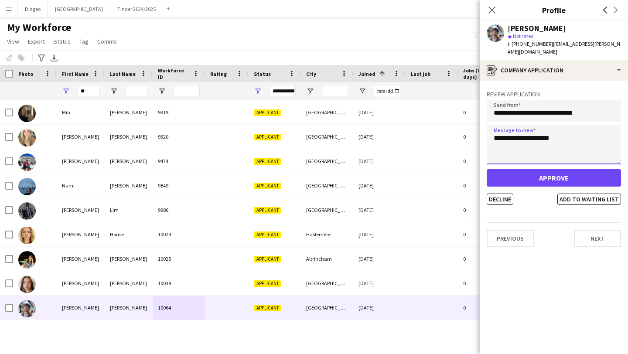 This screenshot has height=354, width=628. Describe the element at coordinates (481, 74) in the screenshot. I see `span: Jobs (last 90 days)` at that location.